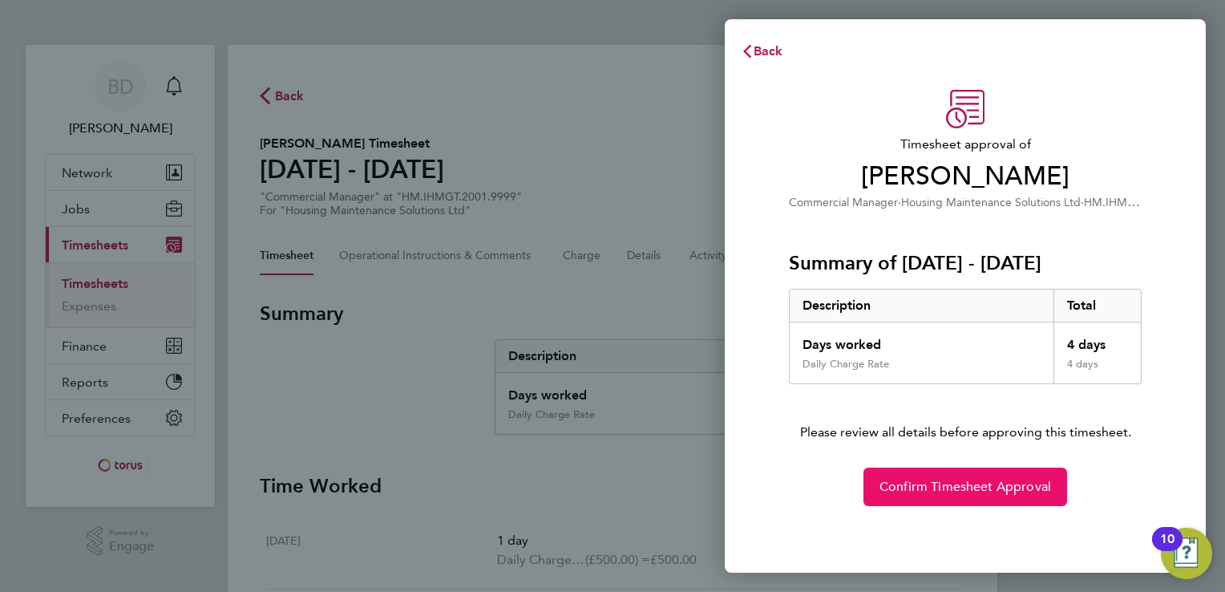 Image resolution: width=1225 pixels, height=592 pixels. What do you see at coordinates (965, 144) in the screenshot?
I see `span: Timesheet approval of` at bounding box center [965, 144].